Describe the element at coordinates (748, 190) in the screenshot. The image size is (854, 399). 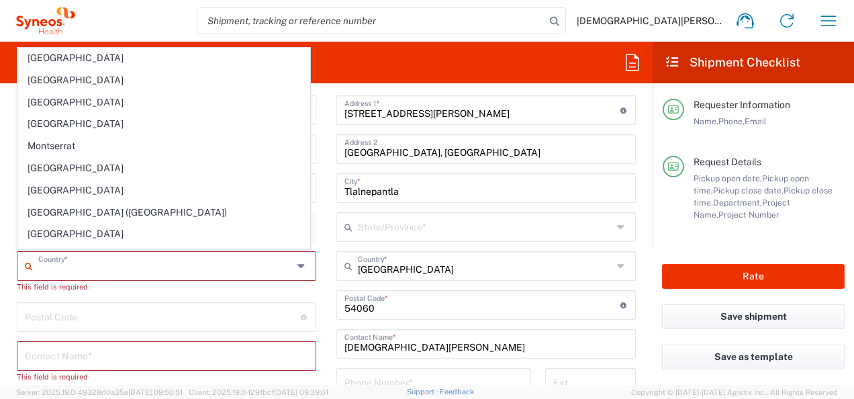
I see `span: Pickup close date,` at that location.